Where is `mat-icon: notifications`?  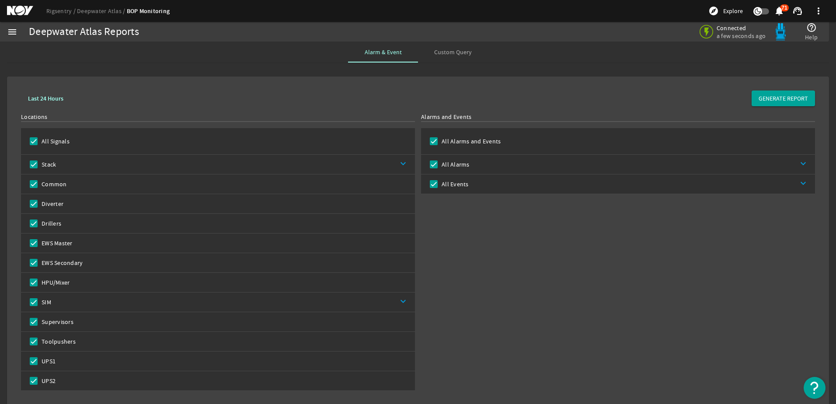
mat-icon: notifications is located at coordinates (779, 11).